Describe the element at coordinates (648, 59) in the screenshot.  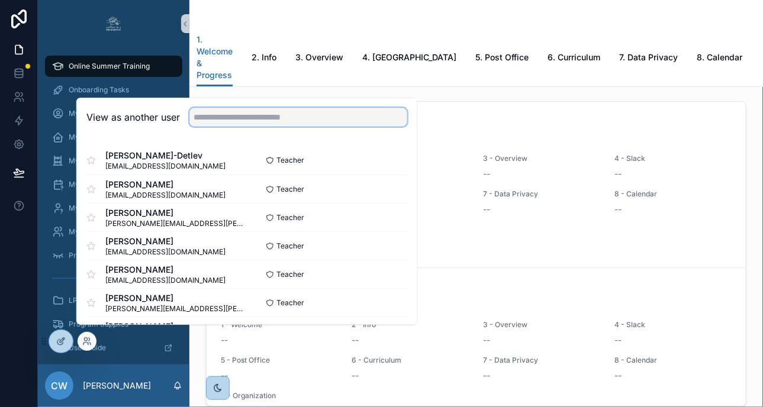
I see `a: 7. Data Privacy` at that location.